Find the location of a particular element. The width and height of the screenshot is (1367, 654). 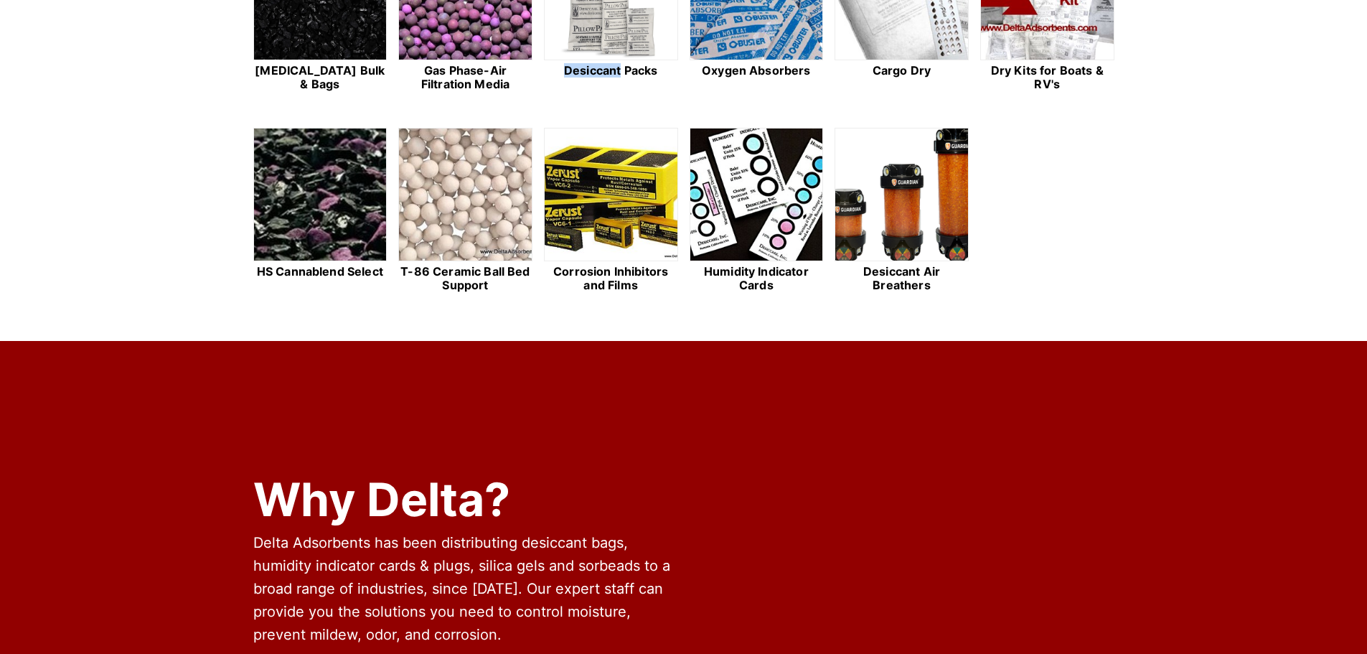

a: Humidity Indicator Cards is located at coordinates (756, 211).